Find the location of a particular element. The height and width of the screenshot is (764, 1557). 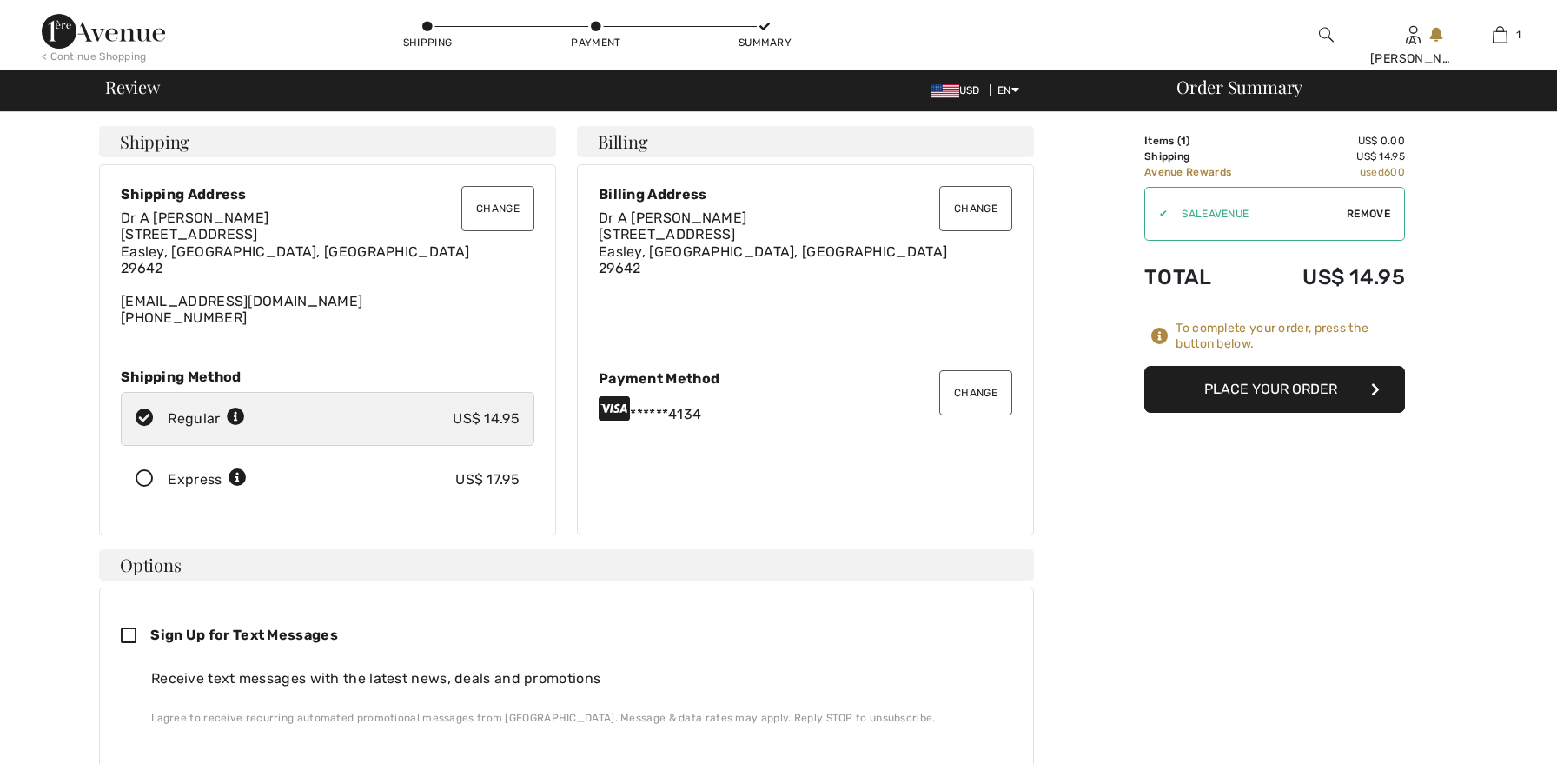

td: Items ( ) is located at coordinates (1204, 141).